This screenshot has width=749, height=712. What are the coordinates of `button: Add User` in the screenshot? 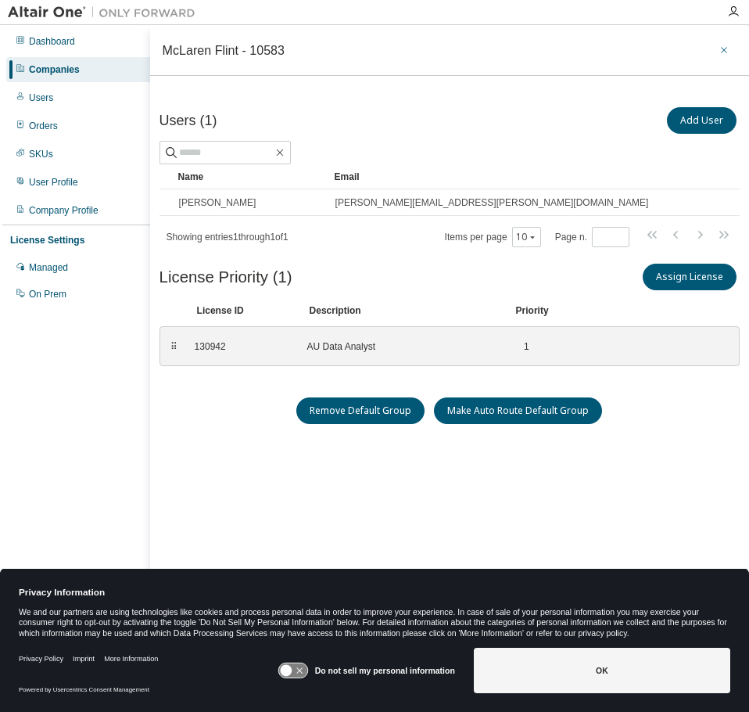 It's located at (702, 120).